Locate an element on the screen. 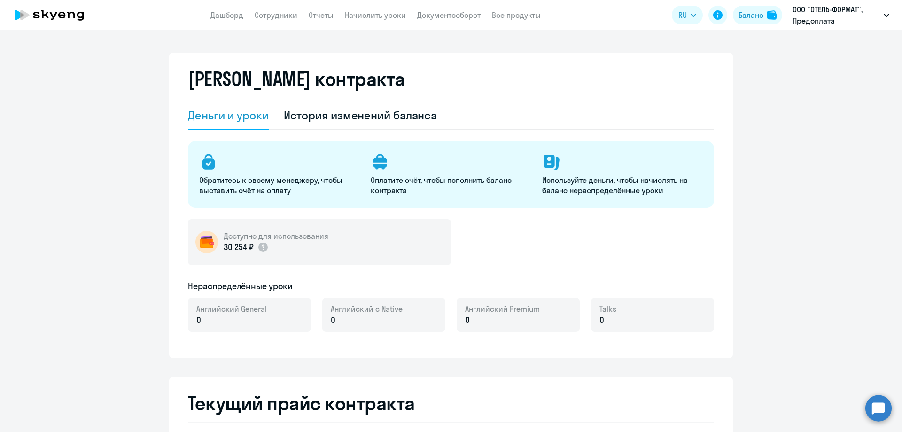  a: Все продукты is located at coordinates (516, 15).